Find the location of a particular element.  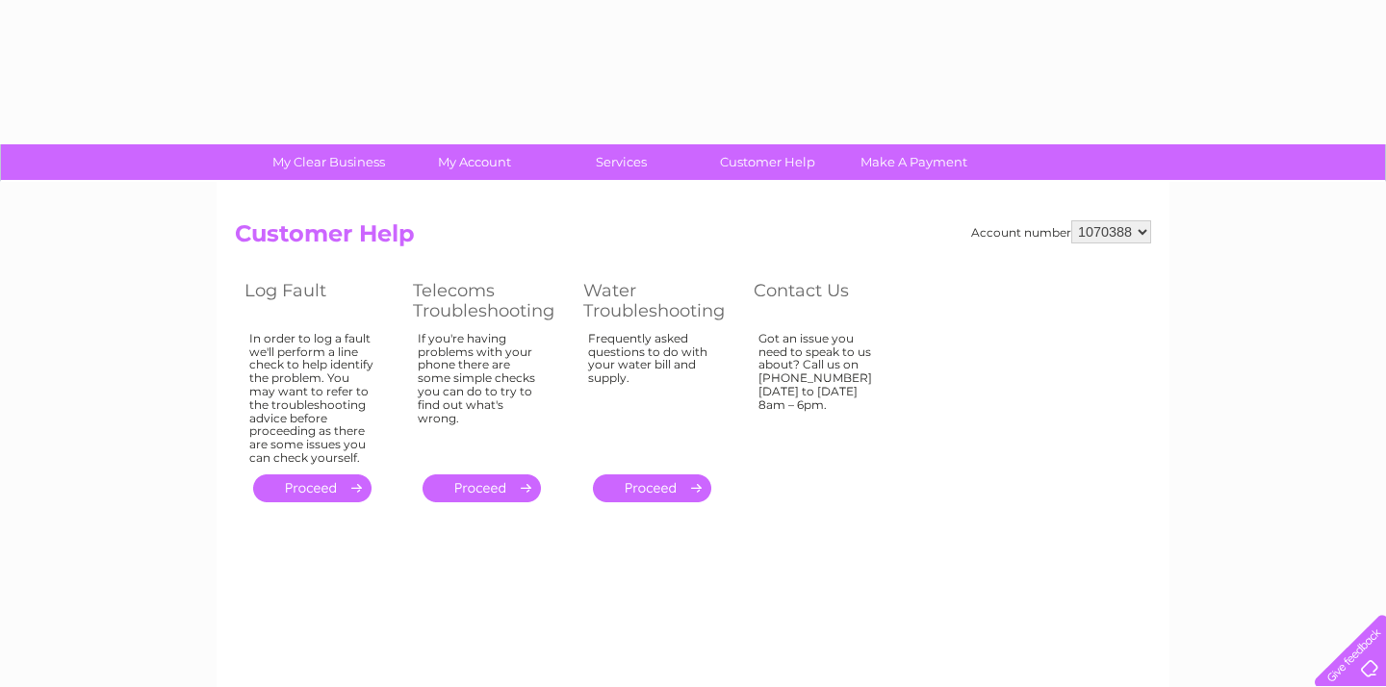

a: My Clear Business is located at coordinates (328, 162).